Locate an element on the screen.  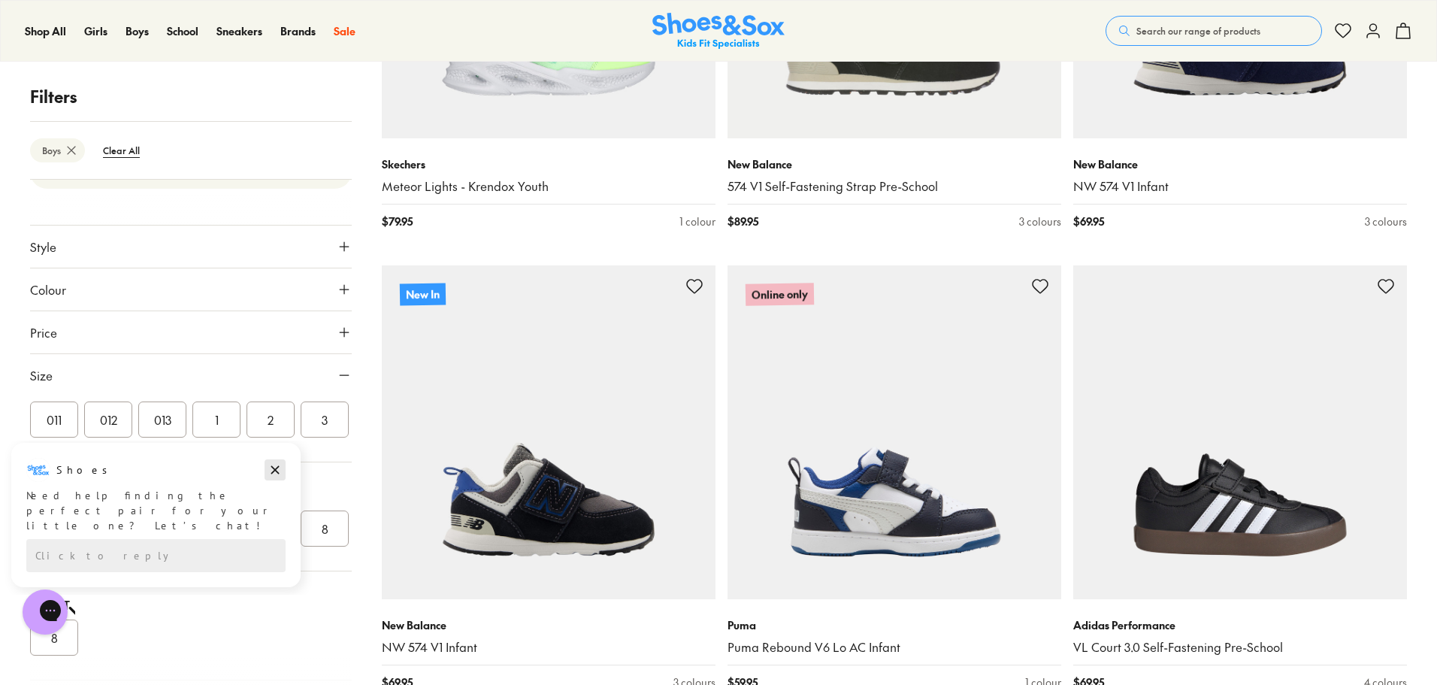
a: VL Court 3.0 Self-Fastening Pre-School is located at coordinates (1240, 647).